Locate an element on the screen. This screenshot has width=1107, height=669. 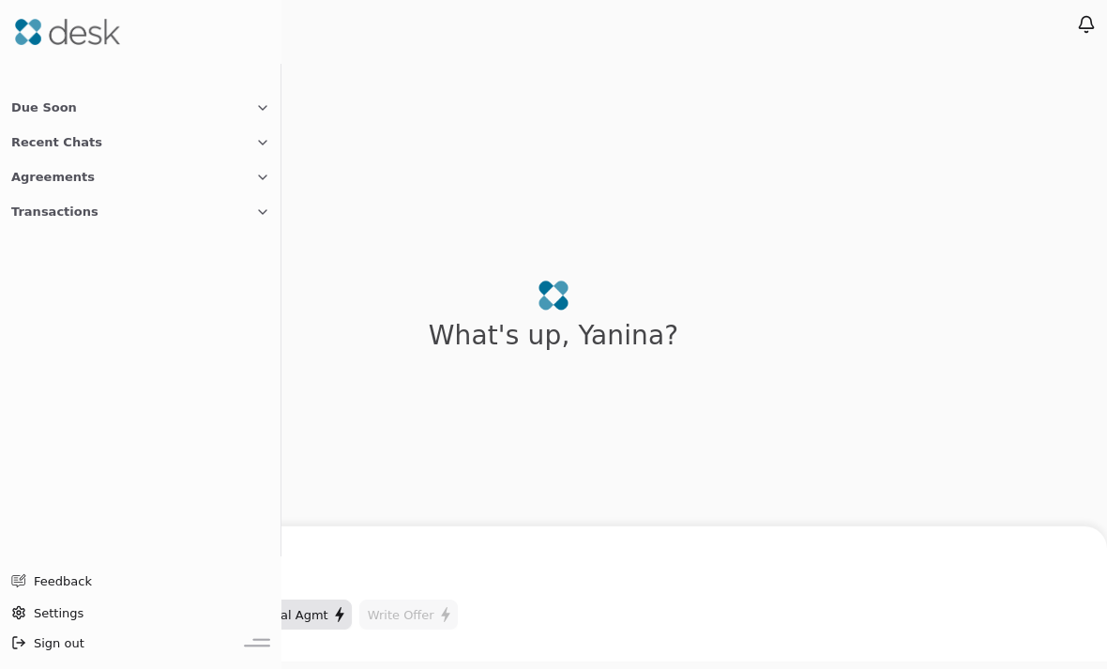
span: Referral Agmt is located at coordinates (286, 615).